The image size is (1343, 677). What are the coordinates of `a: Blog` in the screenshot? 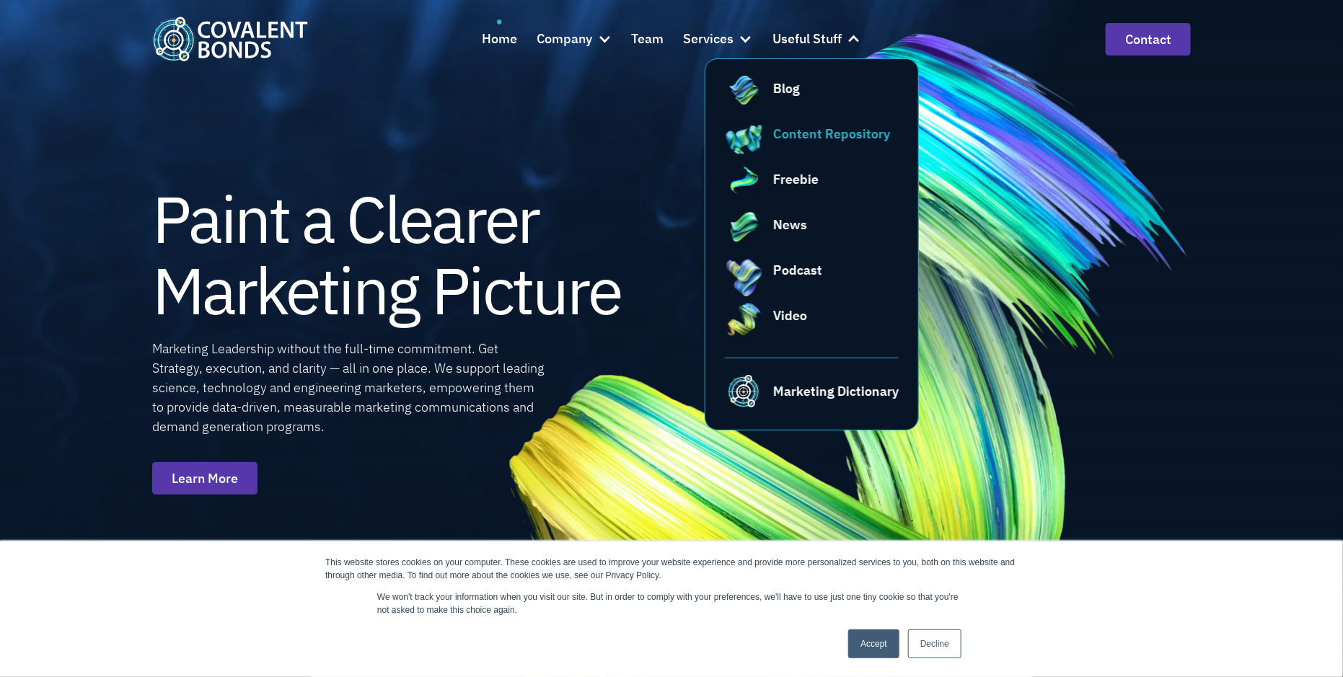 It's located at (812, 98).